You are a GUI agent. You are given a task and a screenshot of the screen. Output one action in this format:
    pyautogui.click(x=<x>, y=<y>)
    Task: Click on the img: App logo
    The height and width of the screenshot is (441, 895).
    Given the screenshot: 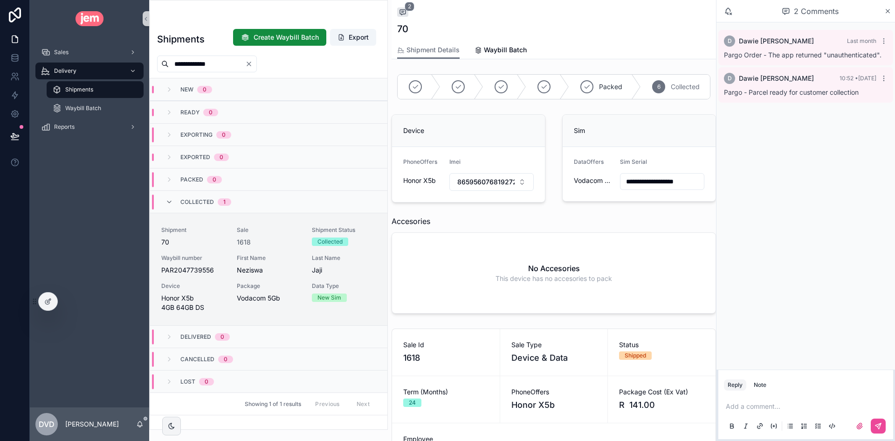 What is the action you would take?
    pyautogui.click(x=90, y=19)
    